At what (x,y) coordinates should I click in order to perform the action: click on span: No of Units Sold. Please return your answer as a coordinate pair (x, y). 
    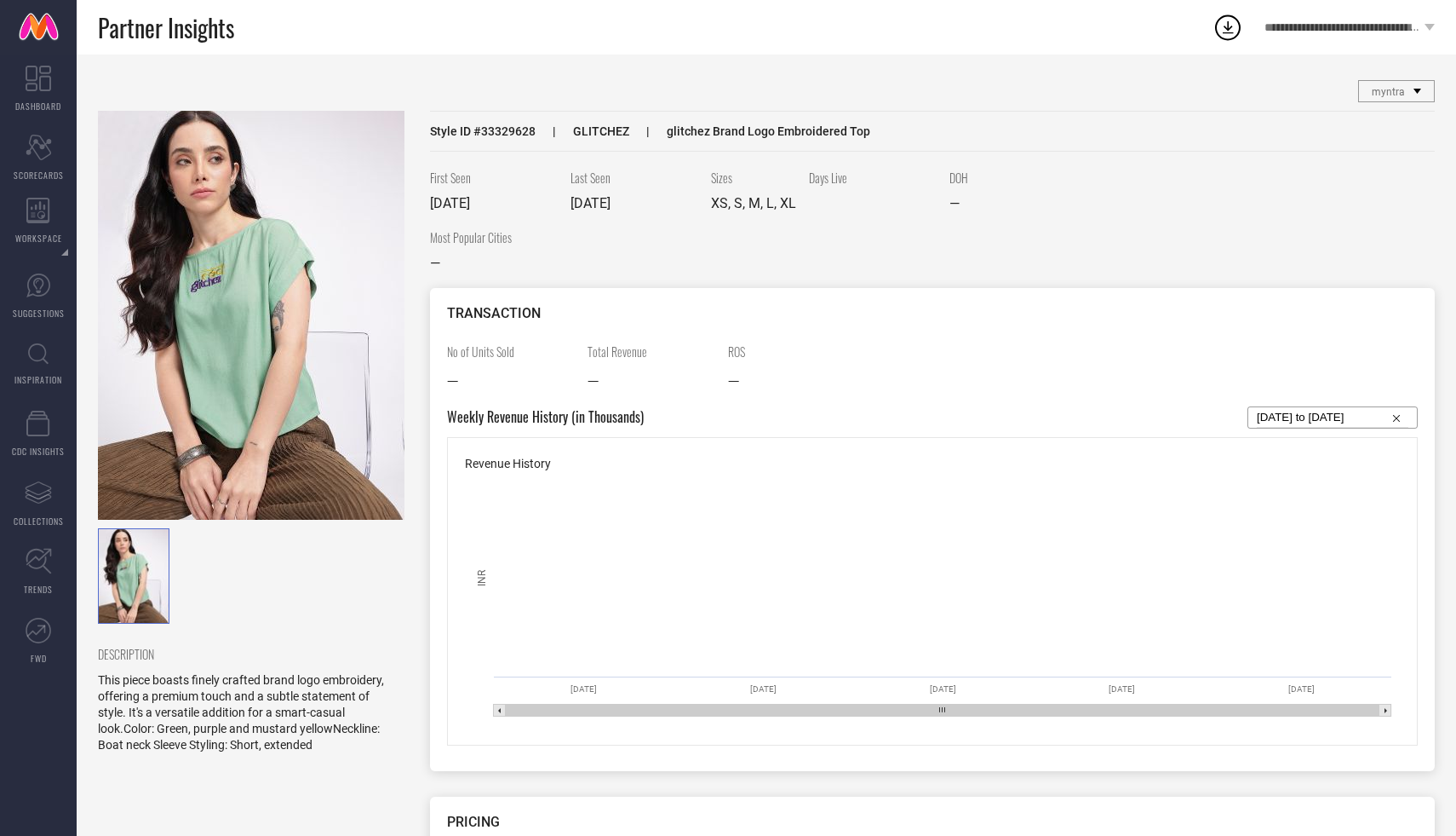
    Looking at the image, I should click on (511, 351).